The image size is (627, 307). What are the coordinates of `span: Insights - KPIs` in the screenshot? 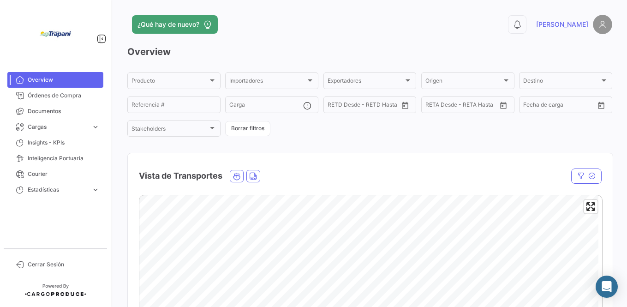 It's located at (64, 143).